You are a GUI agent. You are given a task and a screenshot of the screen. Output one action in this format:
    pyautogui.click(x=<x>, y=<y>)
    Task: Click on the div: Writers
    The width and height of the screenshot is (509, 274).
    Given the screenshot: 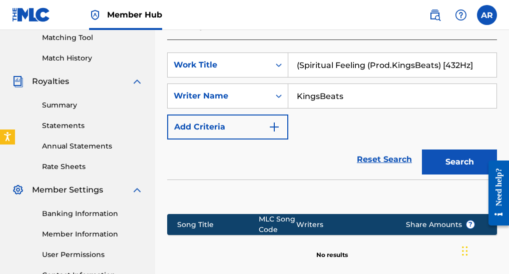 What is the action you would take?
    pyautogui.click(x=343, y=225)
    